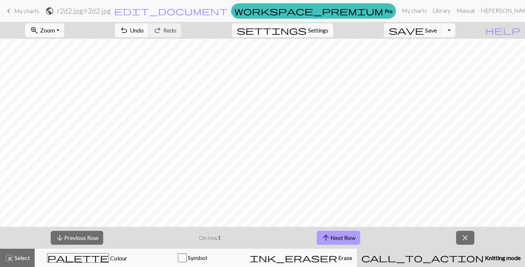 This screenshot has height=267, width=525. Describe the element at coordinates (301, 258) in the screenshot. I see `button: Erase` at that location.